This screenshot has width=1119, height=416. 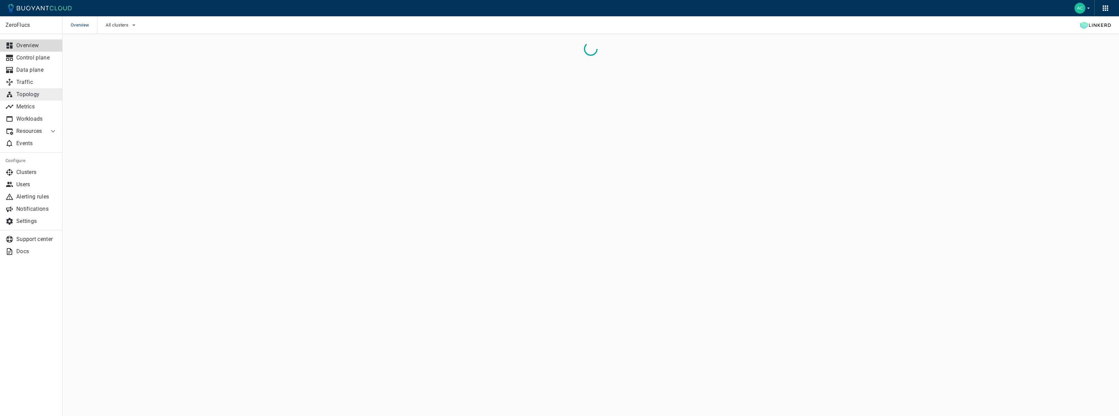 What do you see at coordinates (37, 221) in the screenshot?
I see `p: Settings` at bounding box center [37, 221].